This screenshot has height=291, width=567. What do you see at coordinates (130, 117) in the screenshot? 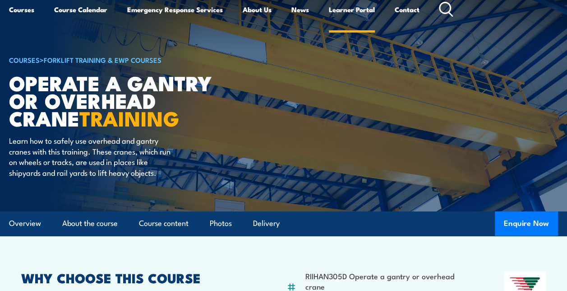
I see `strong: TRAINING` at bounding box center [130, 117].